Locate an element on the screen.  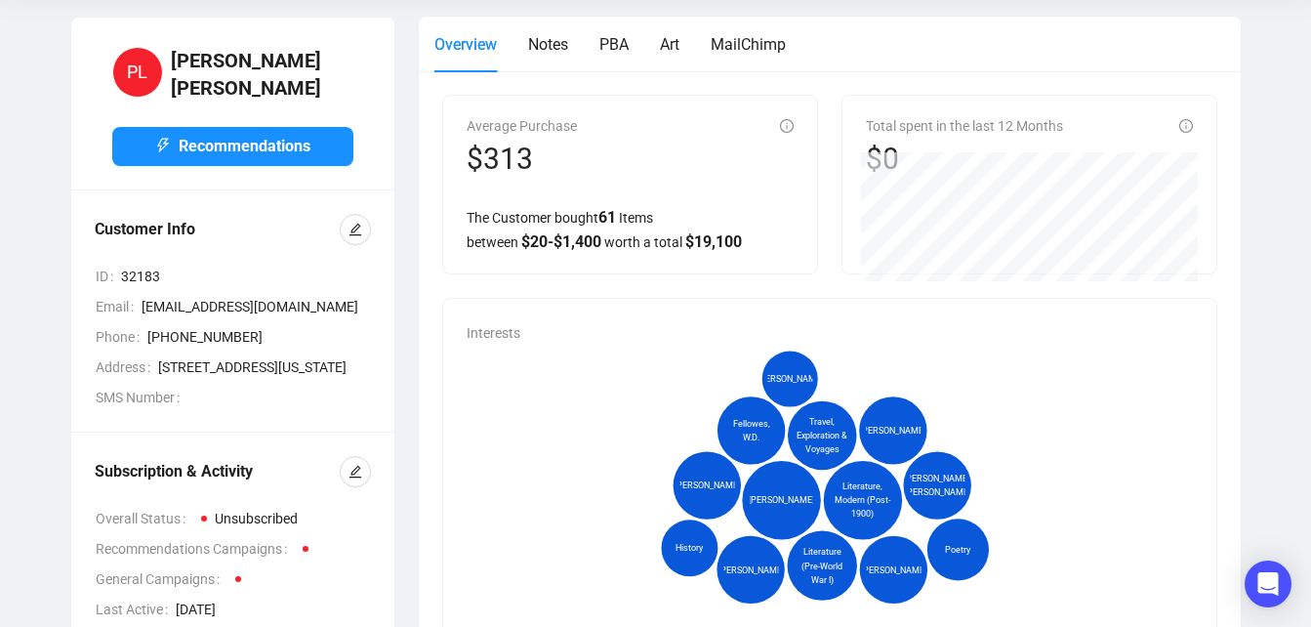
span: PBA is located at coordinates (614, 44).